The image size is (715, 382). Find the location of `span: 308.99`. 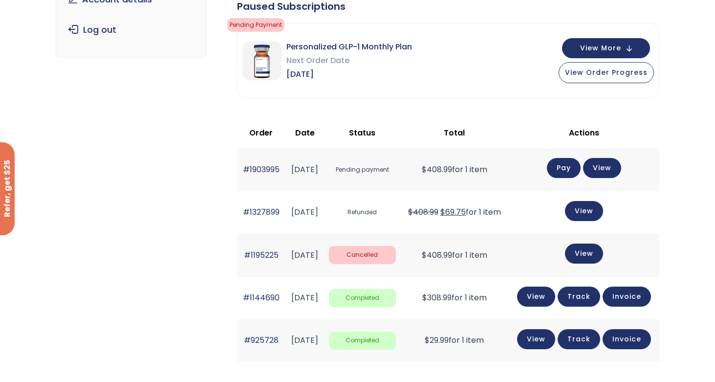

span: 308.99 is located at coordinates (437, 297).